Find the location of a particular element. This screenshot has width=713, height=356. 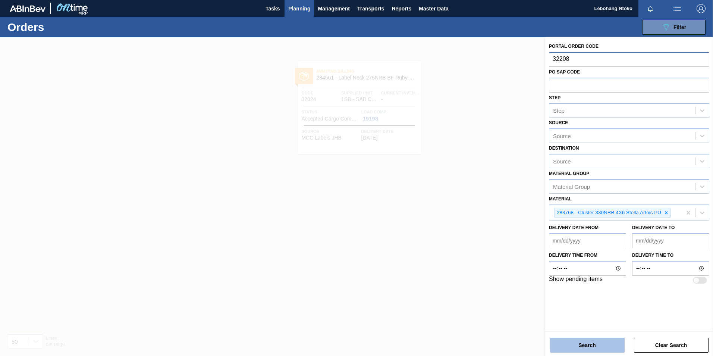

label: Portal Order Code is located at coordinates (574, 46).